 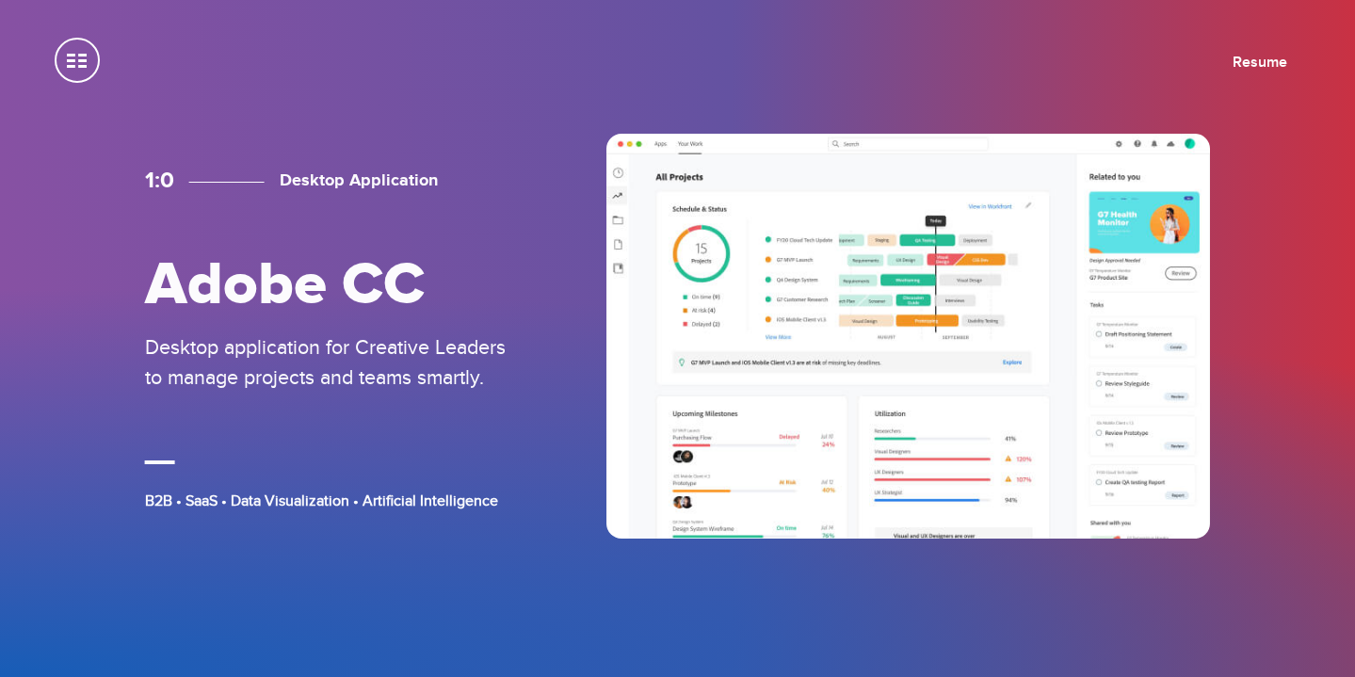 What do you see at coordinates (333, 285) in the screenshot?
I see `h2: Adobe CC` at bounding box center [333, 285].